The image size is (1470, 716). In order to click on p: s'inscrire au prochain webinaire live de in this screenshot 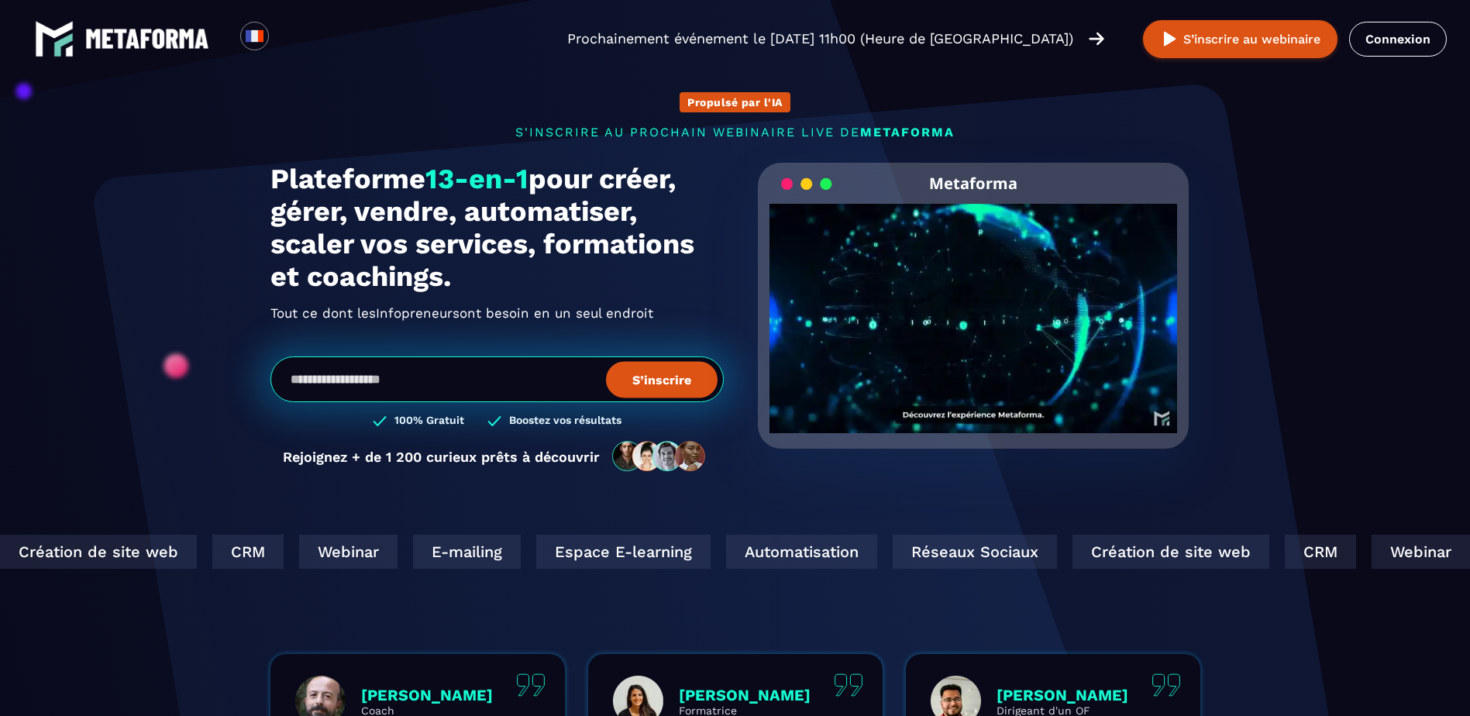, I will do `click(736, 132)`.